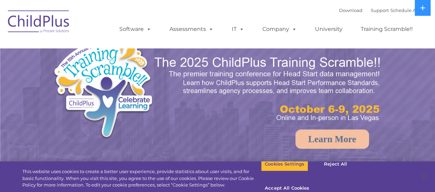 The image size is (435, 192). I want to click on a: Assessments, so click(192, 29).